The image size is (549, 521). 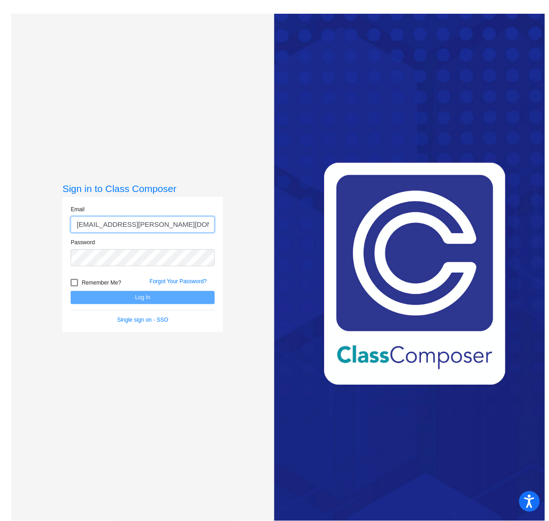 What do you see at coordinates (143, 298) in the screenshot?
I see `button: Log In` at bounding box center [143, 298].